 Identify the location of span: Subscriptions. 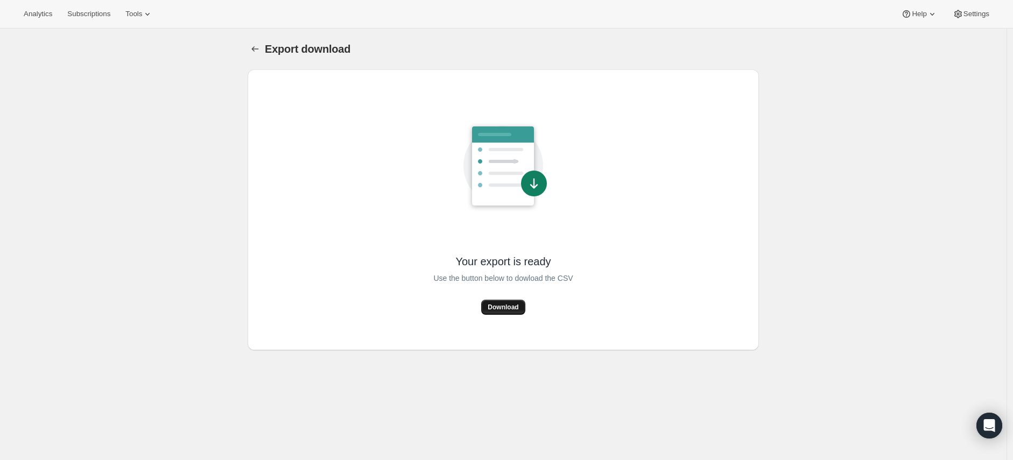
(89, 14).